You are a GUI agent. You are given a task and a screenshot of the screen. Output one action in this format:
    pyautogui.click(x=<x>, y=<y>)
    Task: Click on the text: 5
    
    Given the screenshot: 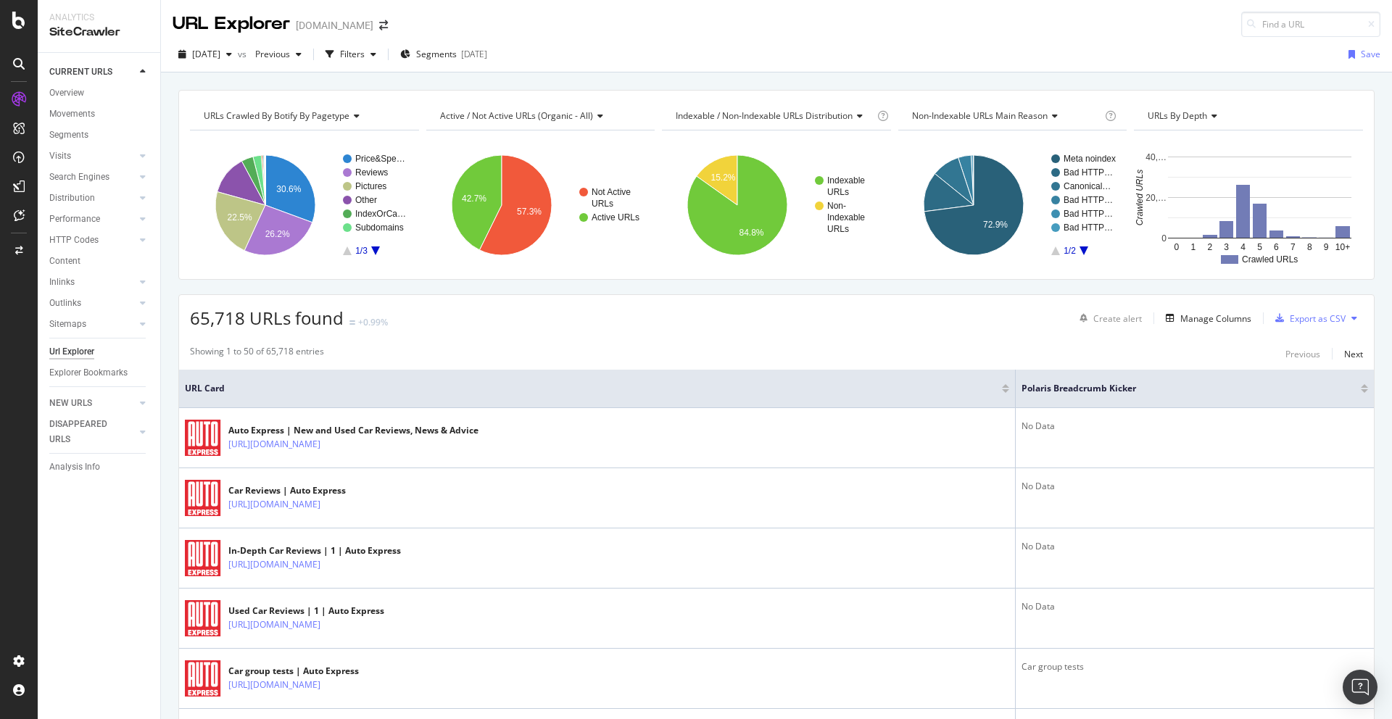 What is the action you would take?
    pyautogui.click(x=1260, y=247)
    